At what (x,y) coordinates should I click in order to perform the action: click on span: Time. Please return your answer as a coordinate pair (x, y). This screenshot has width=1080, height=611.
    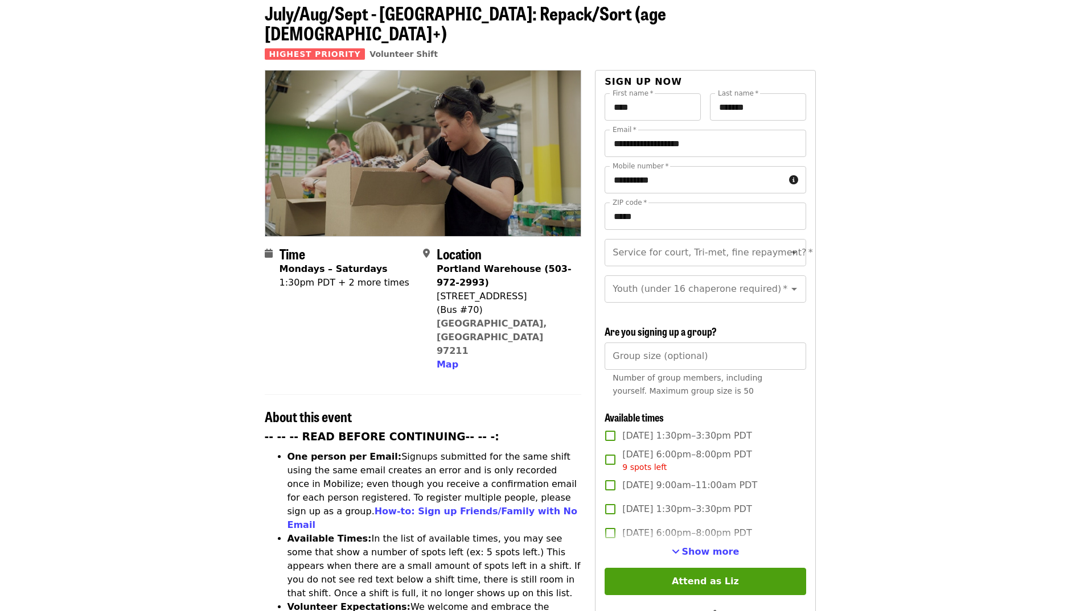
    Looking at the image, I should click on (292, 253).